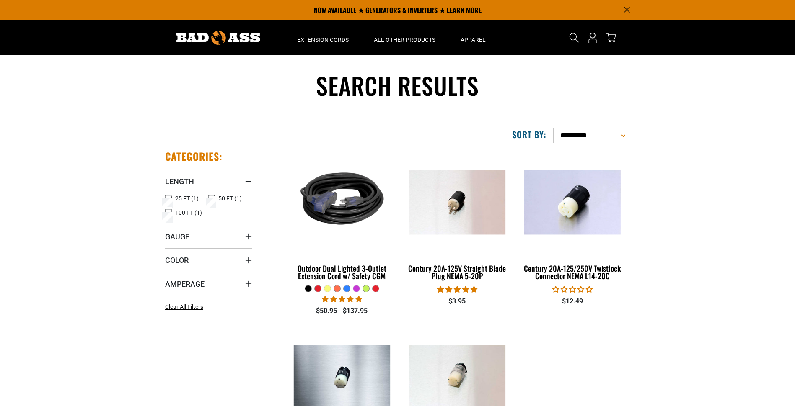  I want to click on div: $3.95, so click(457, 302).